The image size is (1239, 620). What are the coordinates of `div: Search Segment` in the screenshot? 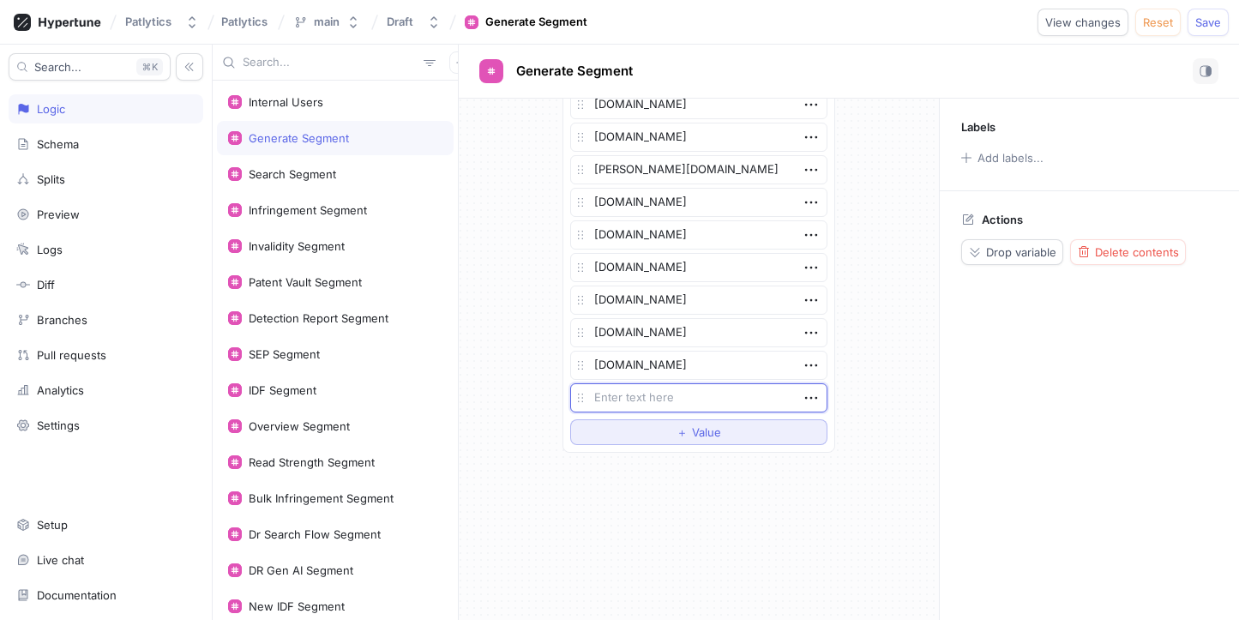 It's located at (292, 174).